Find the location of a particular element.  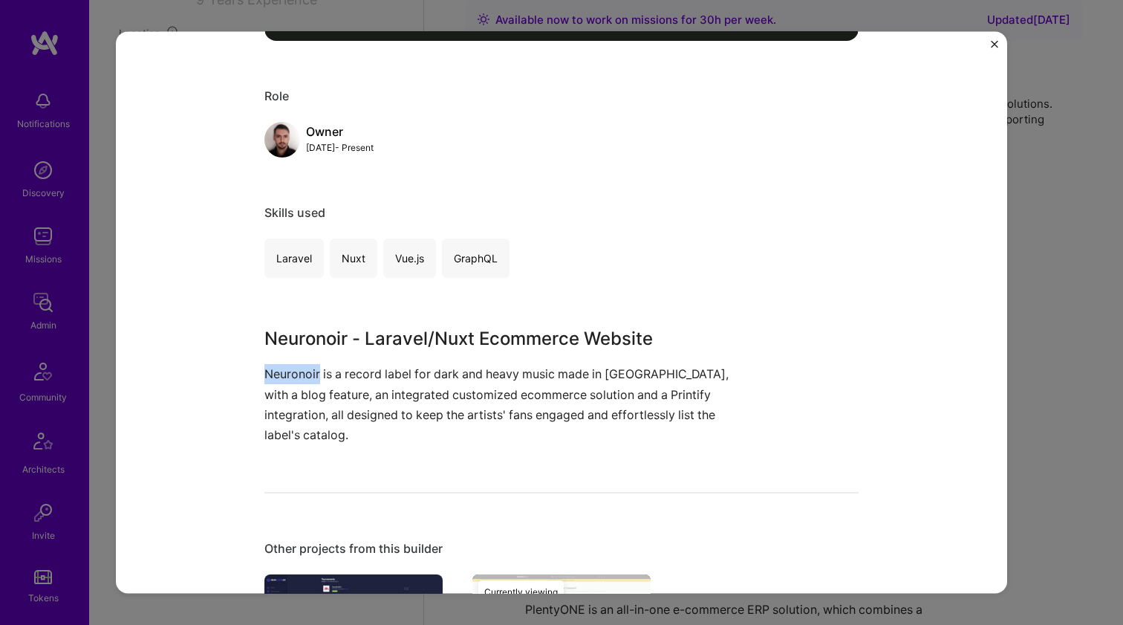

div: Skills used is located at coordinates (562, 213).